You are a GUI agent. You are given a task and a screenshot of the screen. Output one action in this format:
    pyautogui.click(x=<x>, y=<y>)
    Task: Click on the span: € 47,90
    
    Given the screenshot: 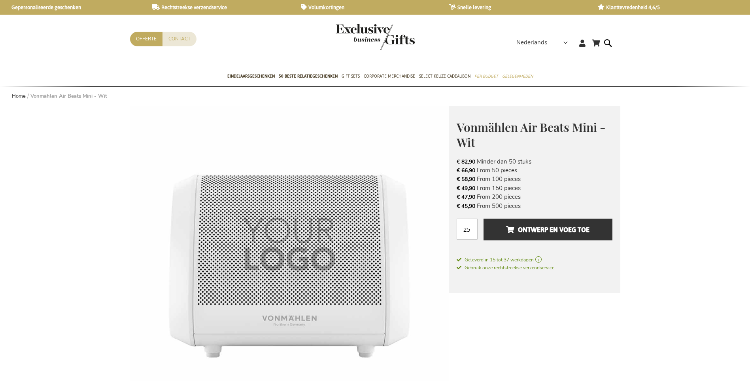 What is the action you would take?
    pyautogui.click(x=466, y=197)
    